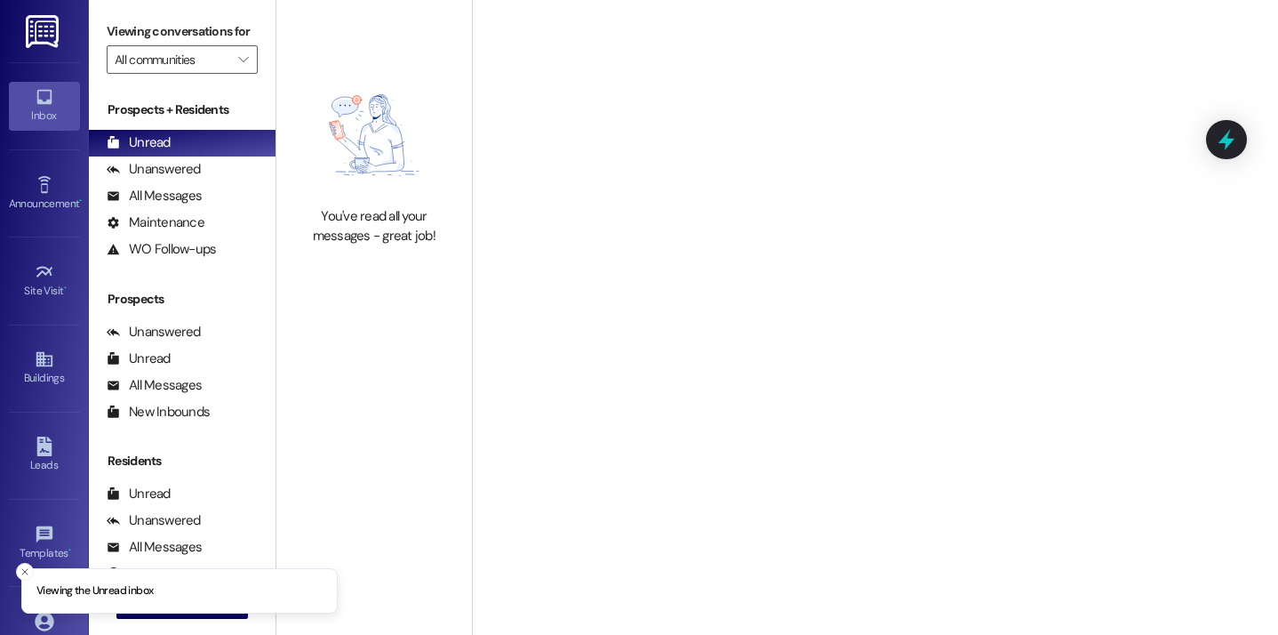 The height and width of the screenshot is (635, 1278). Describe the element at coordinates (158, 411) in the screenshot. I see `div: New Inbounds` at that location.